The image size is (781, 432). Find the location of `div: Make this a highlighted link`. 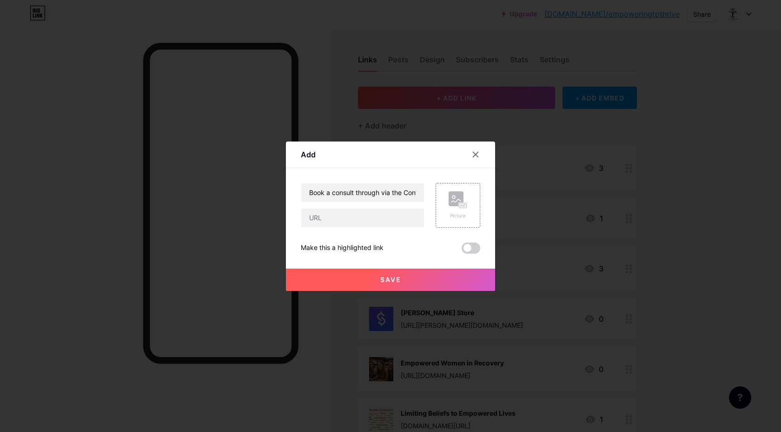

div: Make this a highlighted link is located at coordinates (342, 248).